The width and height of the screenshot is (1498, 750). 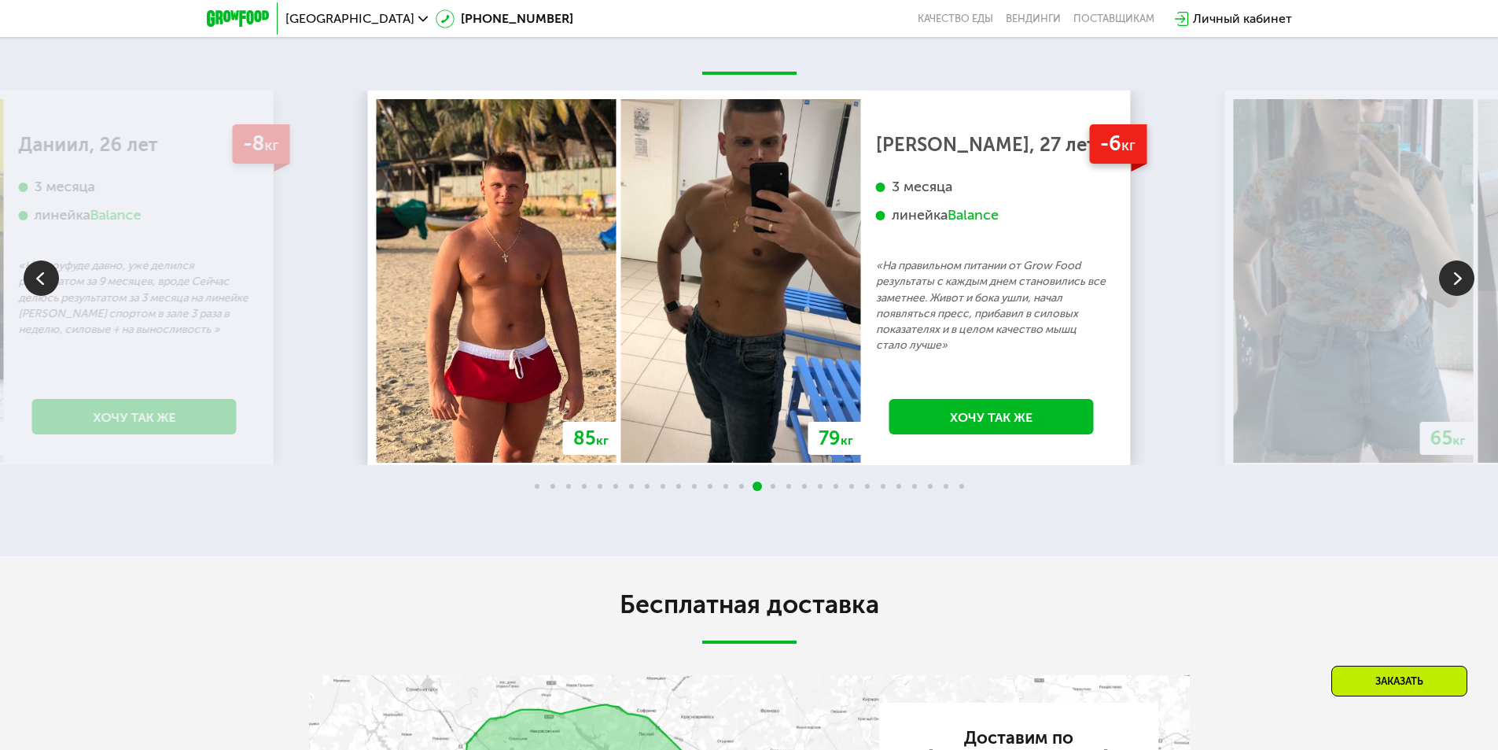 What do you see at coordinates (1243, 19) in the screenshot?
I see `div: Личный кабинет` at bounding box center [1243, 19].